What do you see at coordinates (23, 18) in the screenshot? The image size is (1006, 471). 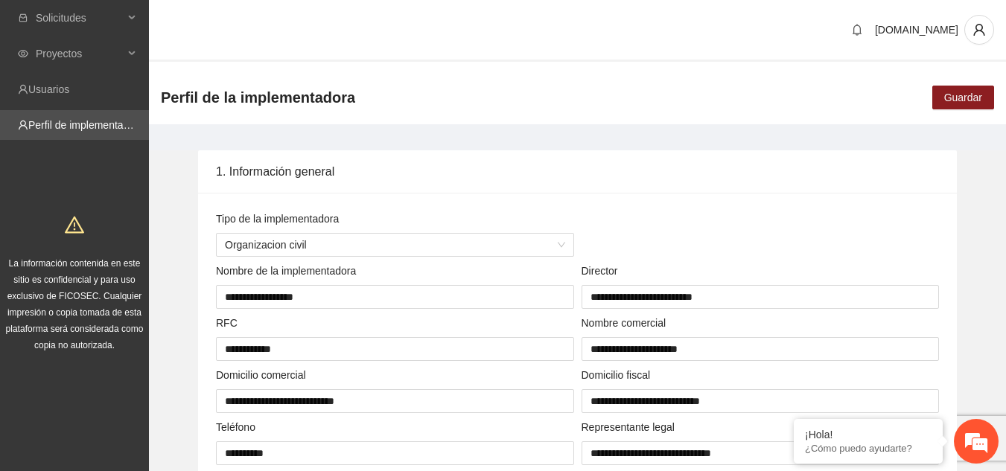 I see `span: inbox` at bounding box center [23, 18].